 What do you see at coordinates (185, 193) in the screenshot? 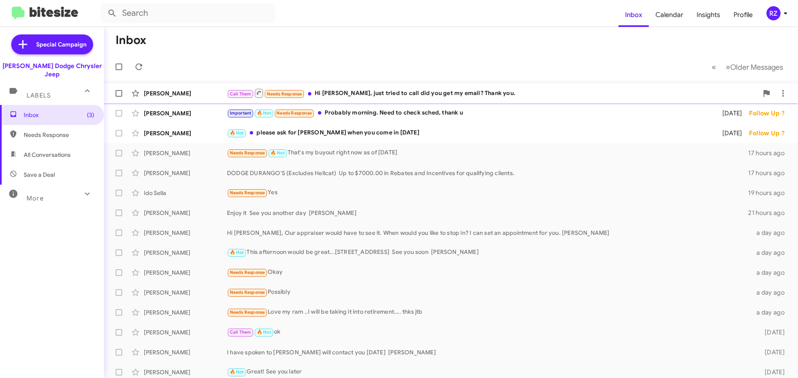
I see `div: Ido Sella` at bounding box center [185, 193].